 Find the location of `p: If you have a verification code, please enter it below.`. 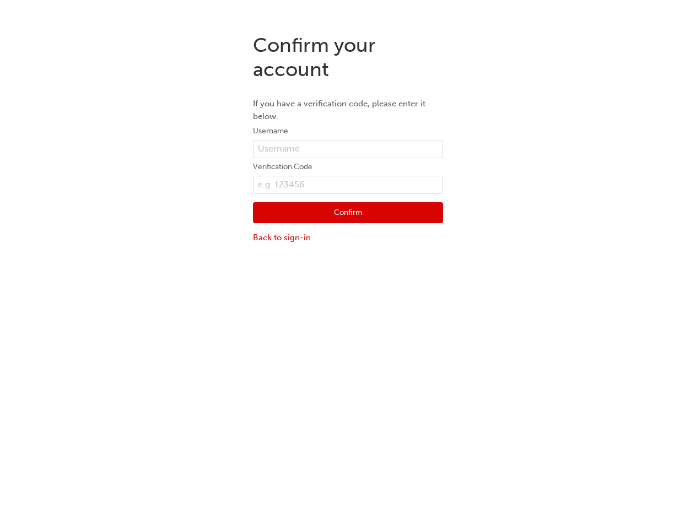

p: If you have a verification code, please enter it below. is located at coordinates (348, 110).